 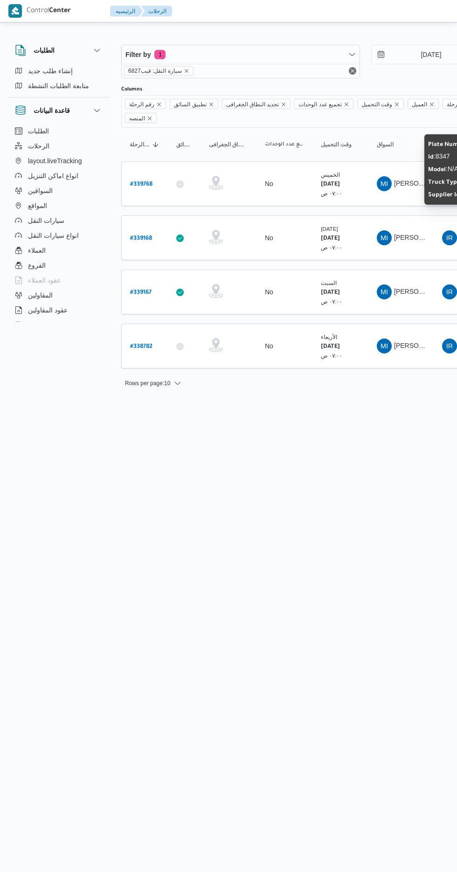 What do you see at coordinates (341, 145) in the screenshot?
I see `button: وقت التحميل` at bounding box center [341, 145].